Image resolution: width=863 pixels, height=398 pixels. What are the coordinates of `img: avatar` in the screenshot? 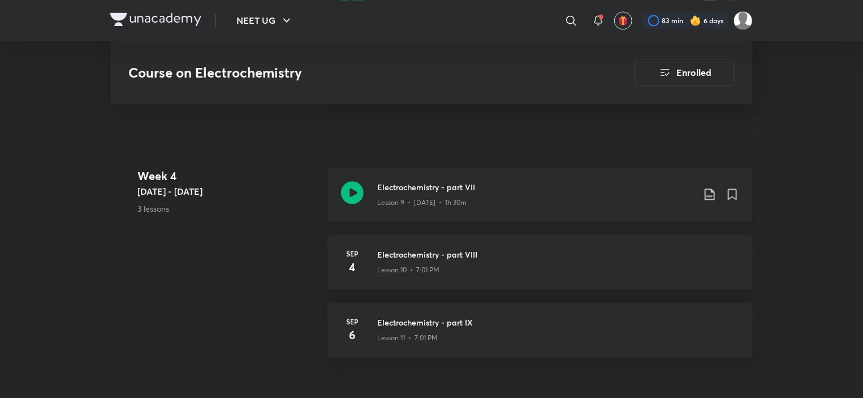 It's located at (623, 20).